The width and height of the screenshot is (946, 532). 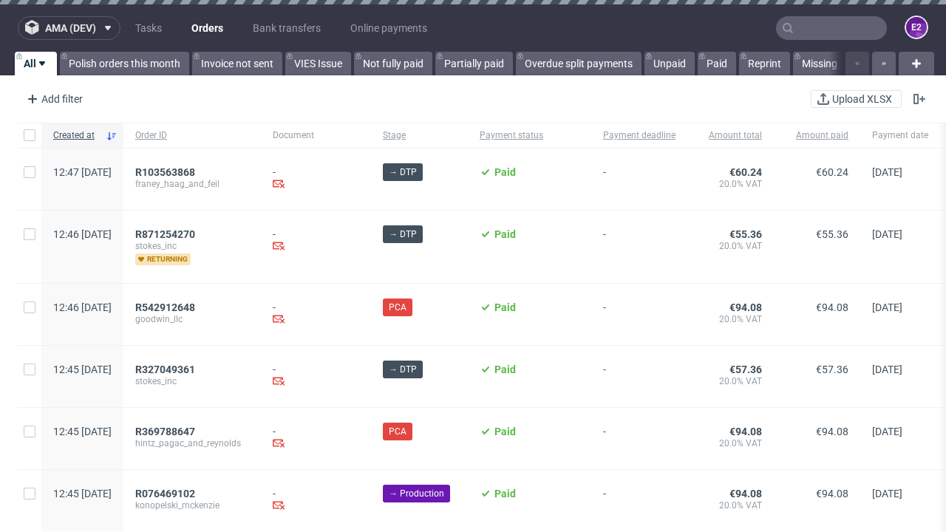 I want to click on a: R871254270, so click(x=166, y=234).